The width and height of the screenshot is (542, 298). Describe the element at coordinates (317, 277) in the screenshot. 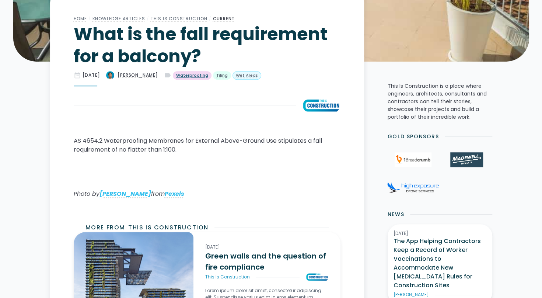

I see `img: Green walls and the question of fire compliance` at that location.